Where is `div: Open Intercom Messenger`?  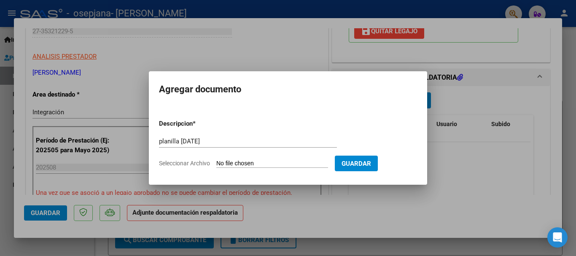 div: Open Intercom Messenger is located at coordinates (558, 238).